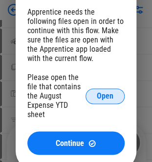  Describe the element at coordinates (92, 143) in the screenshot. I see `img: Continue` at that location.